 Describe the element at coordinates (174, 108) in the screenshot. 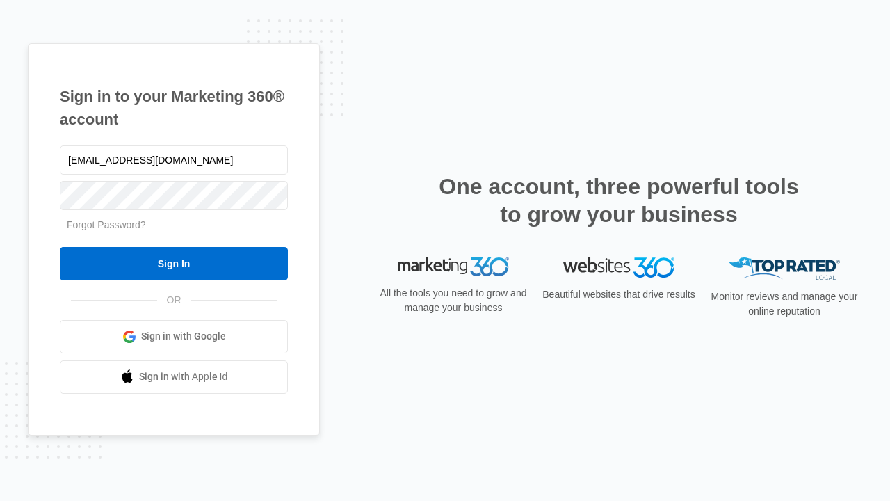

I see `h1: Sign in to your Marketing 360® account` at that location.